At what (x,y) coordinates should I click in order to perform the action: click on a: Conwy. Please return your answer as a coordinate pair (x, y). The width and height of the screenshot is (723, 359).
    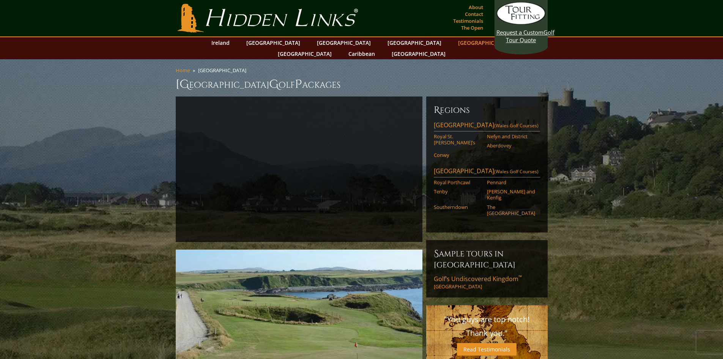
    Looking at the image, I should click on (458, 155).